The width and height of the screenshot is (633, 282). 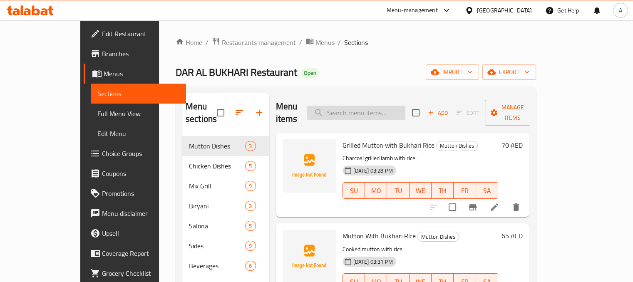 I want to click on button: Manage items, so click(x=513, y=113).